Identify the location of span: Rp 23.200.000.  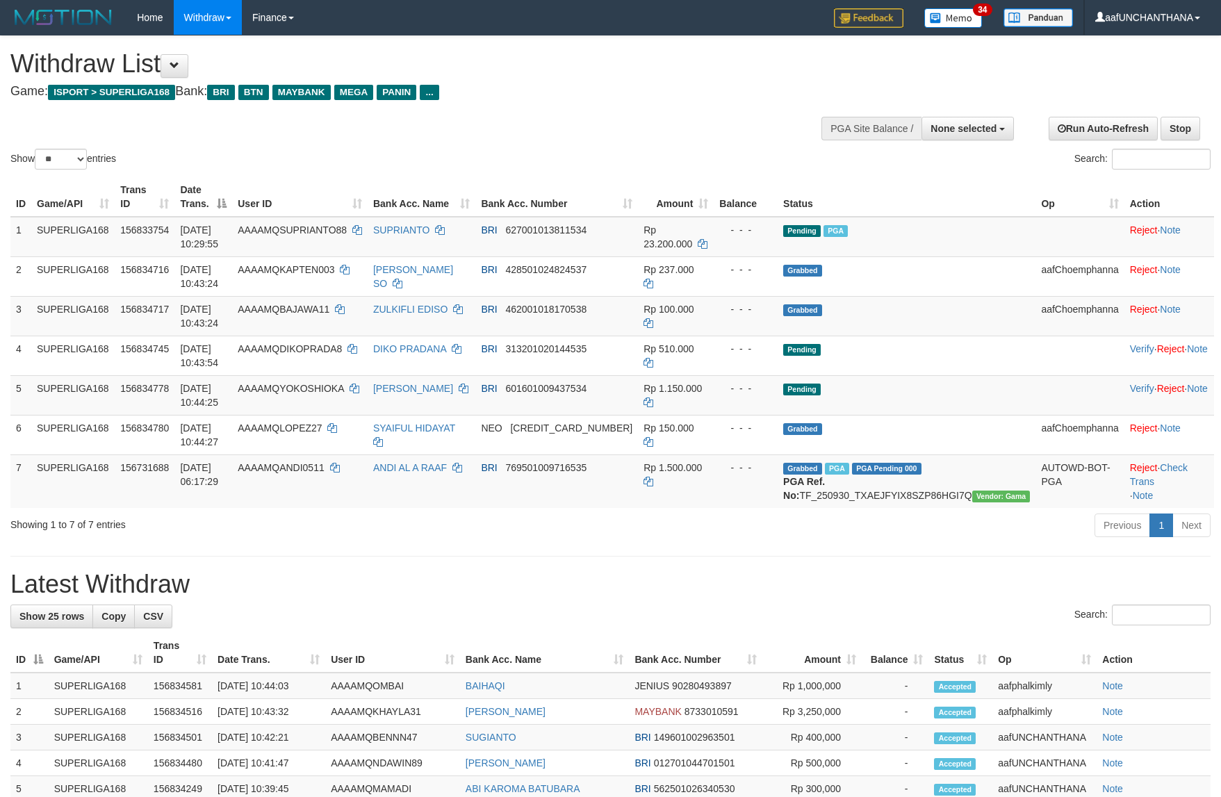
(668, 237).